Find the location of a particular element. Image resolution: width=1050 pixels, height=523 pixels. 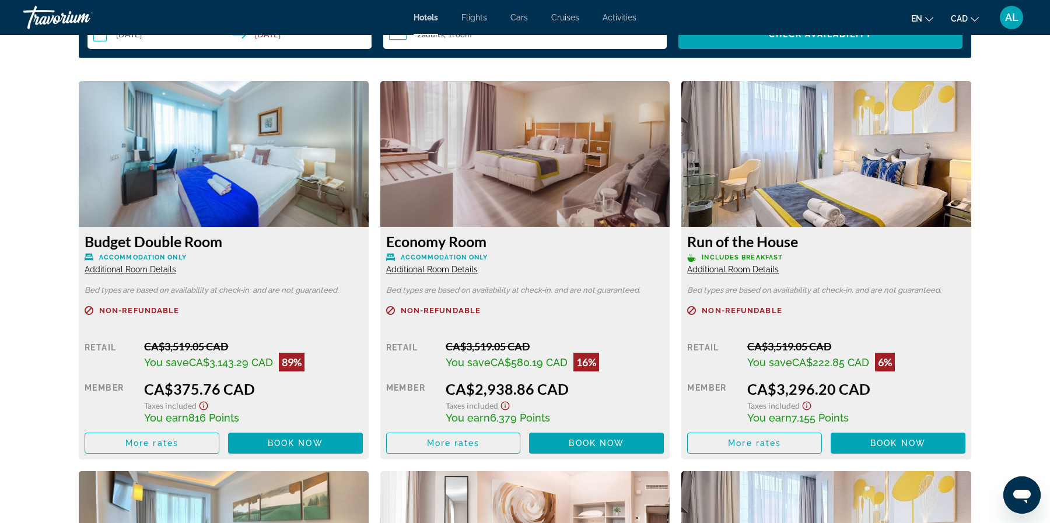

h3: Run of the House is located at coordinates (826, 242).